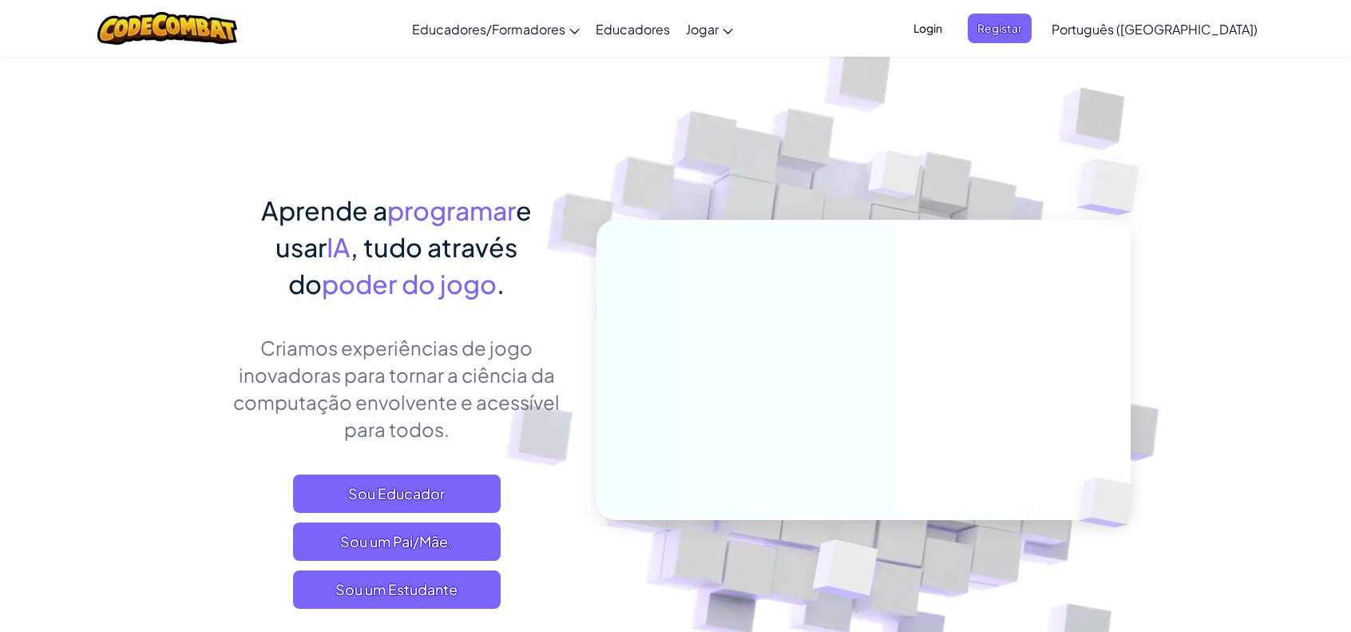 This screenshot has height=632, width=1351. I want to click on button: Registar, so click(1000, 28).